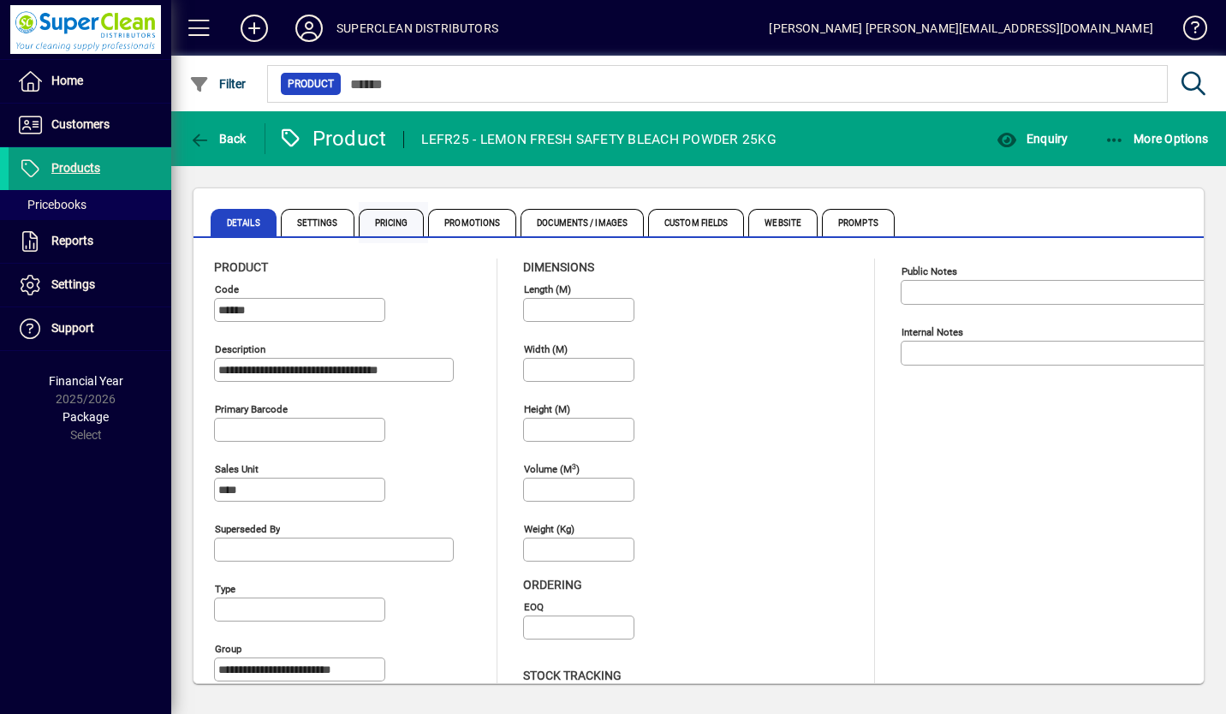 The image size is (1226, 714). What do you see at coordinates (254, 28) in the screenshot?
I see `button: Add` at bounding box center [254, 28].